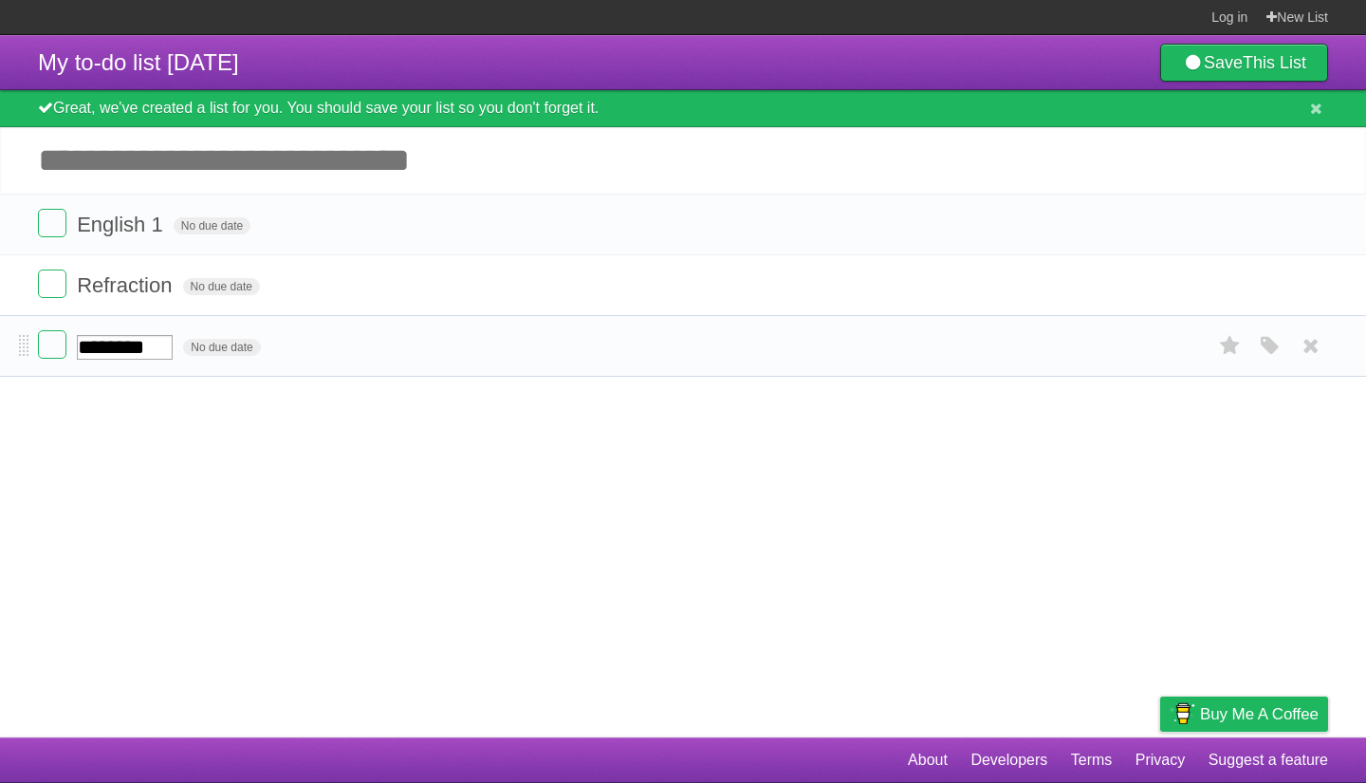 Image resolution: width=1366 pixels, height=783 pixels. Describe the element at coordinates (1160, 760) in the screenshot. I see `a: Privacy` at that location.